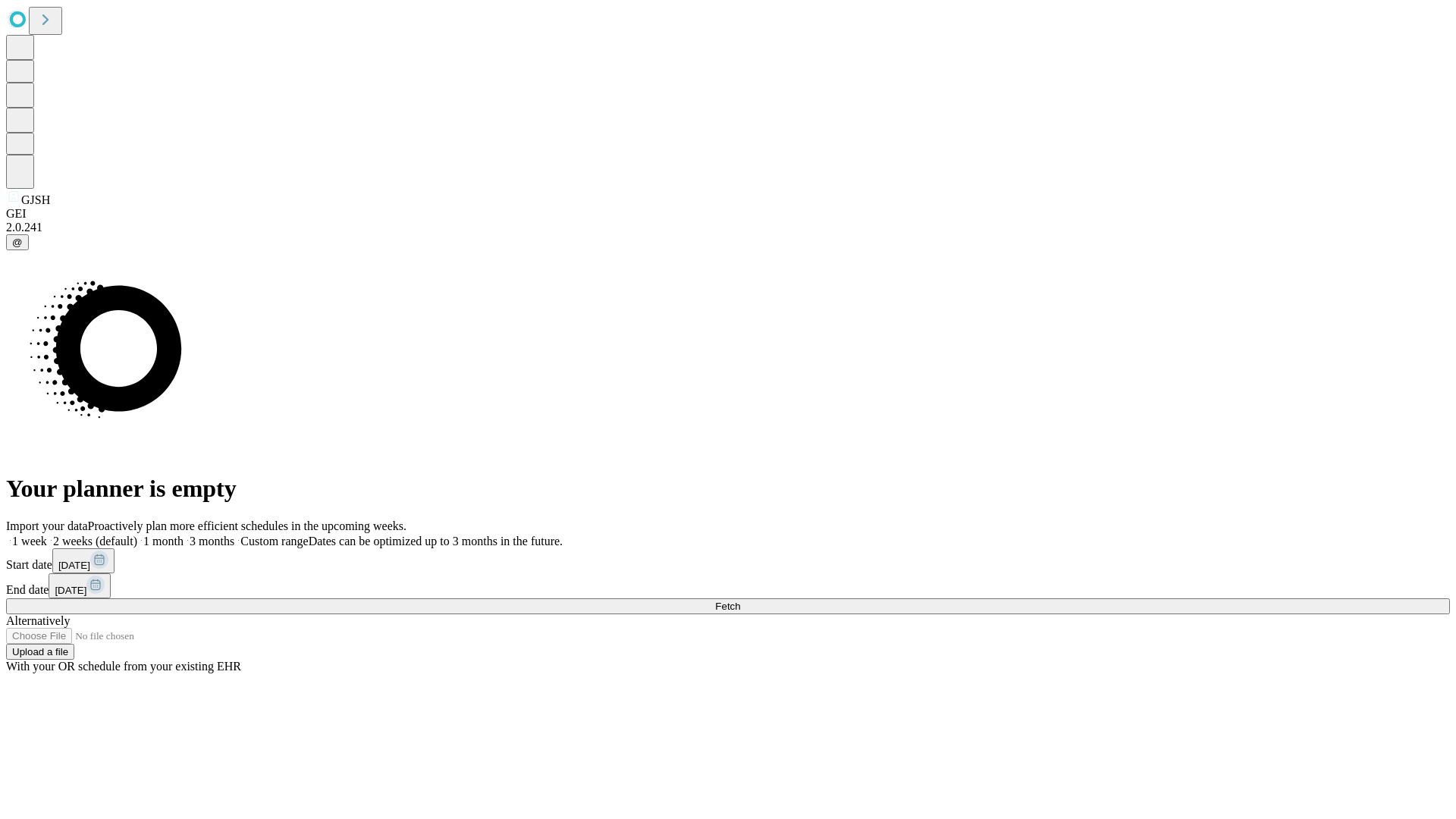 This screenshot has height=819, width=1456. I want to click on button: Upload a file, so click(40, 651).